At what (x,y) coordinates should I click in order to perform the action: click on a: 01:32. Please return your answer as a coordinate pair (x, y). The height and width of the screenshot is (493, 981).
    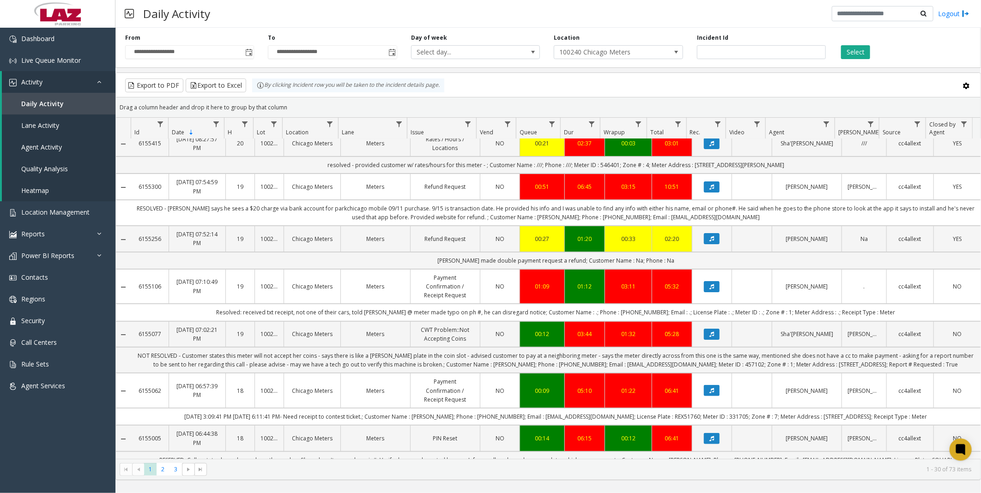
    Looking at the image, I should click on (628, 334).